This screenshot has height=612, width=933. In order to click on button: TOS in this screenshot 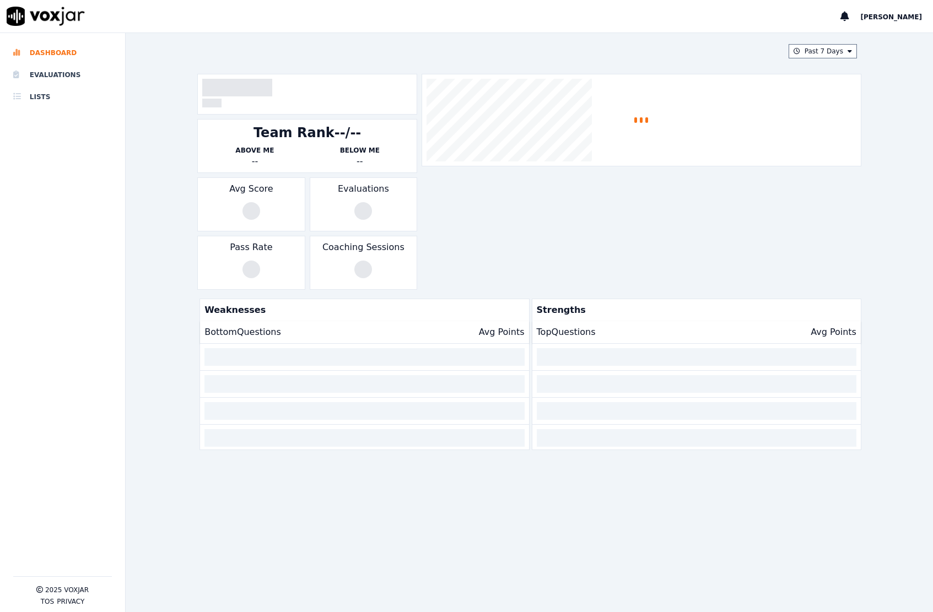, I will do `click(47, 602)`.